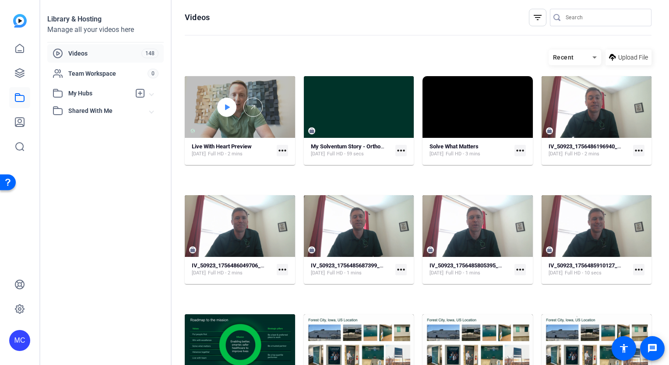 Image resolution: width=669 pixels, height=365 pixels. I want to click on div: Library & Hosting, so click(105, 19).